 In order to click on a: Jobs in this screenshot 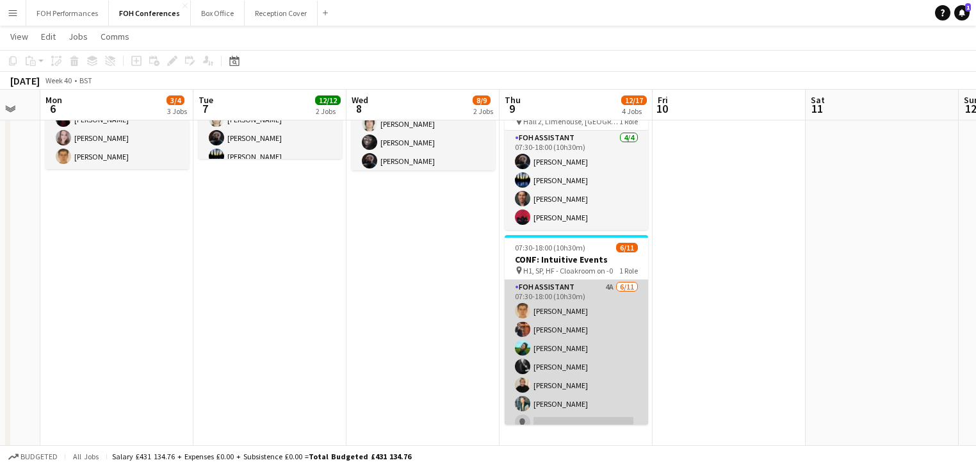, I will do `click(78, 37)`.